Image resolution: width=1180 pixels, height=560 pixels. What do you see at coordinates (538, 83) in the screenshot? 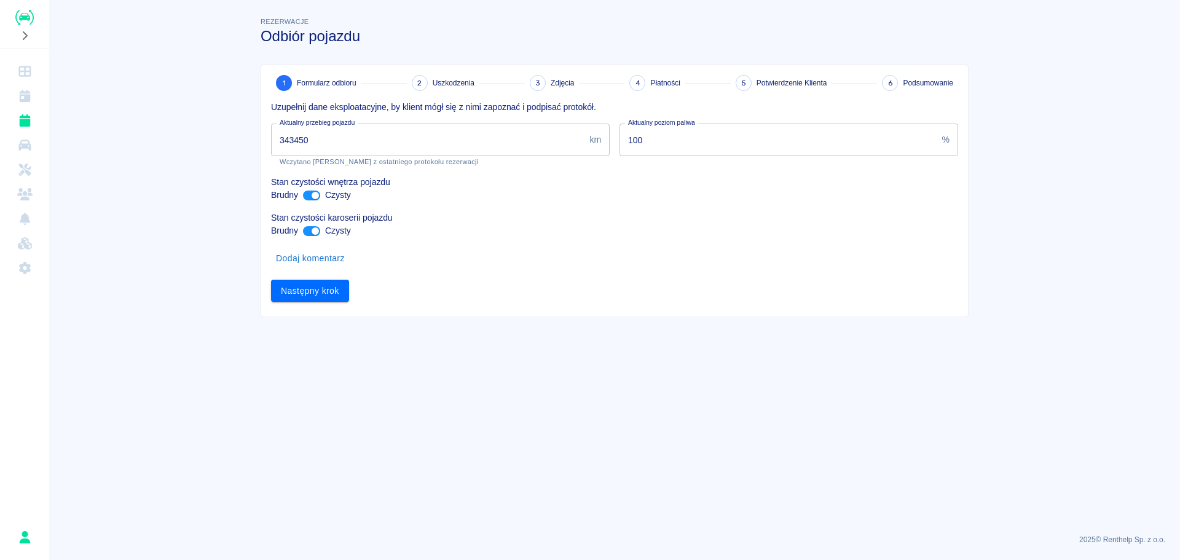
I see `span: 3` at bounding box center [538, 83].